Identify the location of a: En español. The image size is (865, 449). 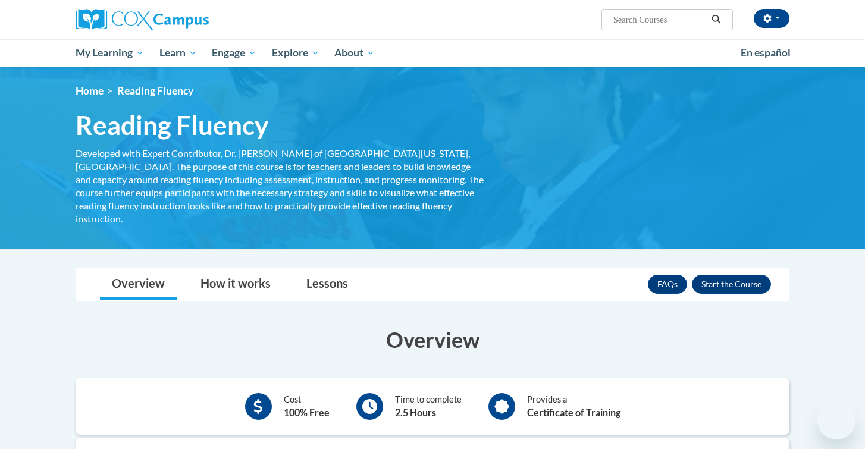
(766, 53).